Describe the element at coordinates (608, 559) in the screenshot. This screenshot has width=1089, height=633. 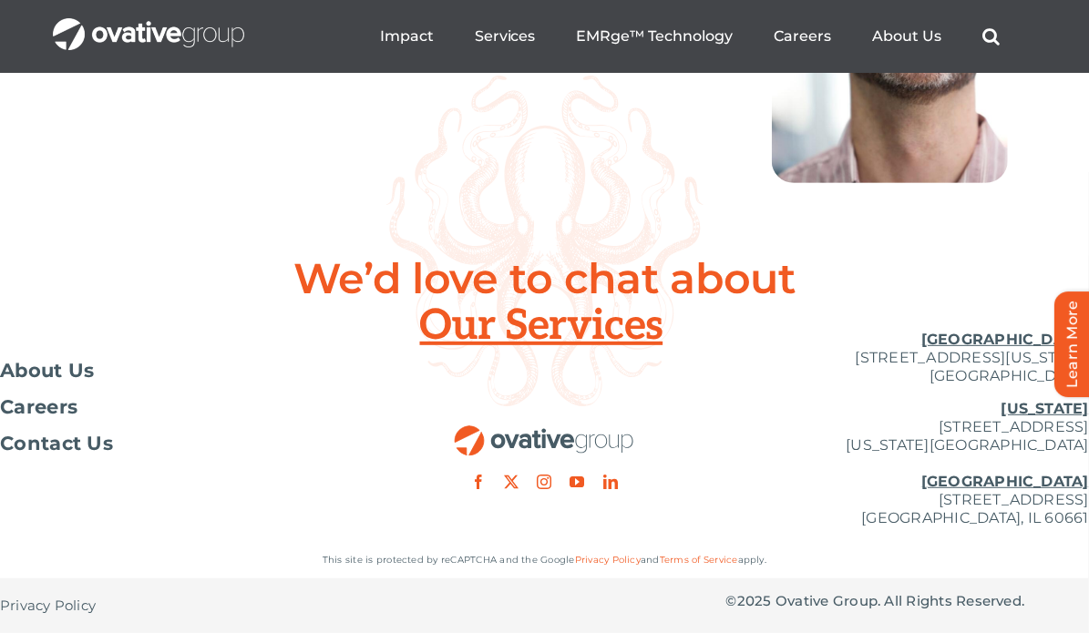
I see `a: Privacy Policy` at that location.